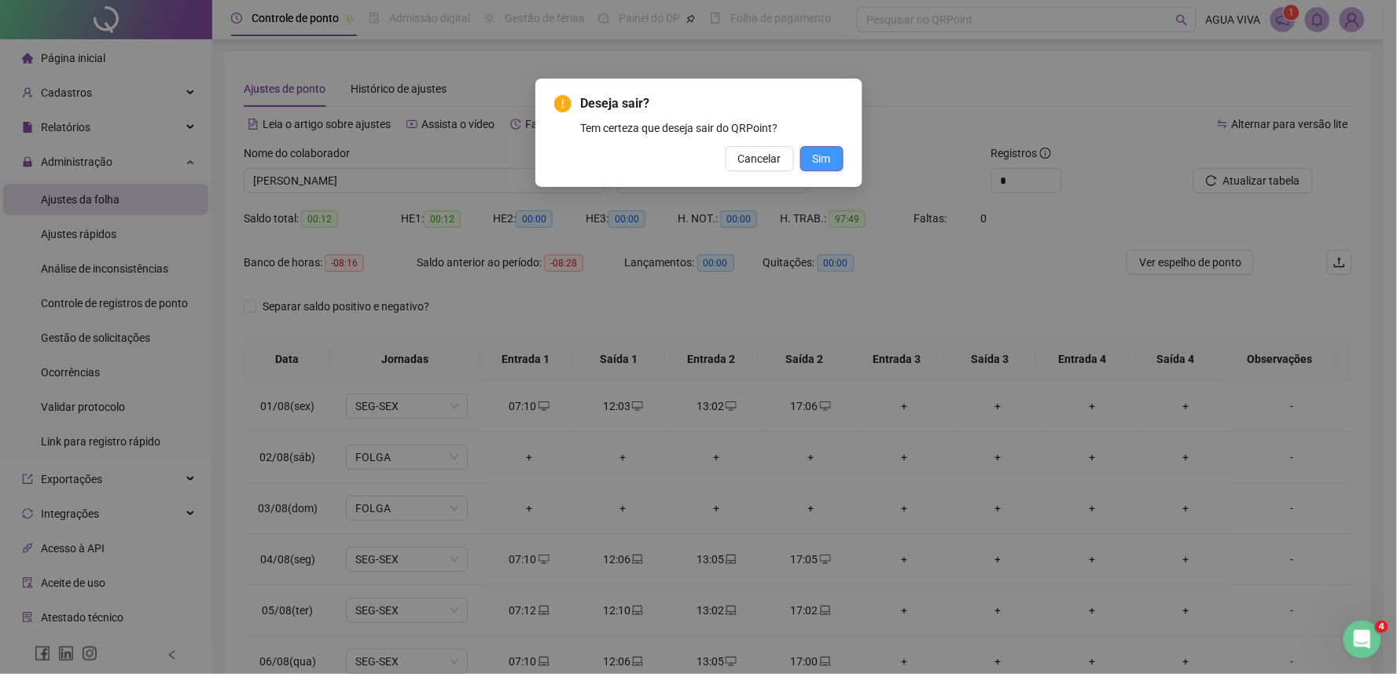  Describe the element at coordinates (759, 159) in the screenshot. I see `span: Cancelar` at that location.